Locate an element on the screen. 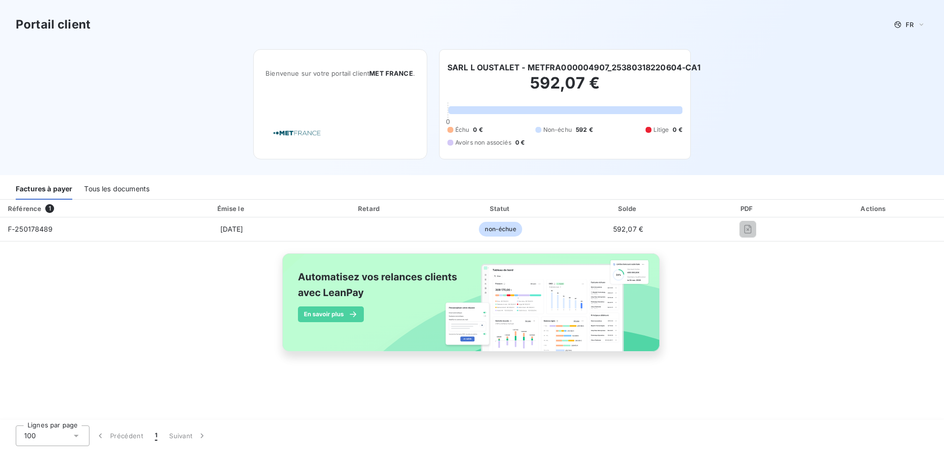 The image size is (944, 452). button: 1 is located at coordinates (156, 436).